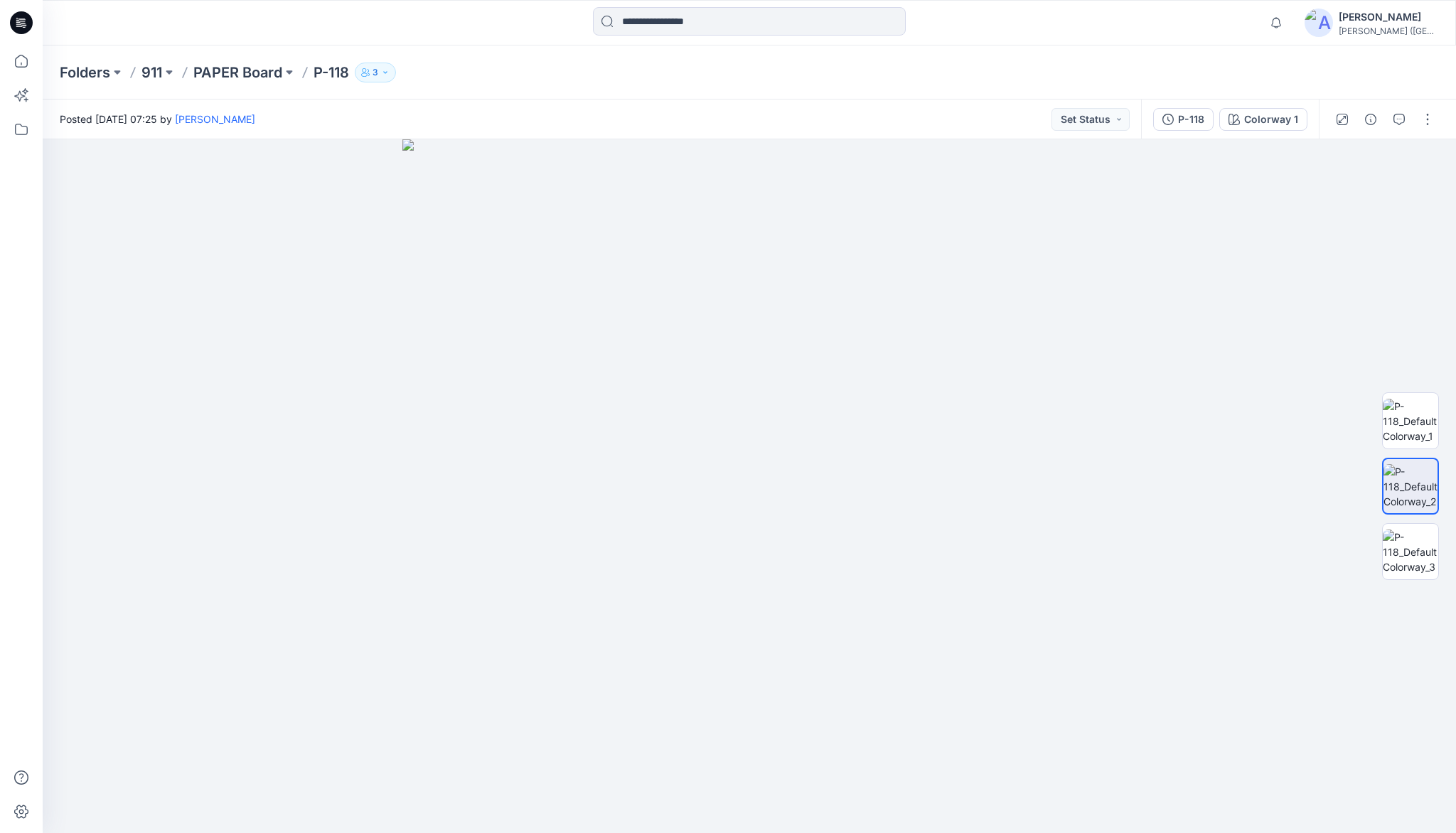  Describe the element at coordinates (151, 72) in the screenshot. I see `a: 911` at that location.